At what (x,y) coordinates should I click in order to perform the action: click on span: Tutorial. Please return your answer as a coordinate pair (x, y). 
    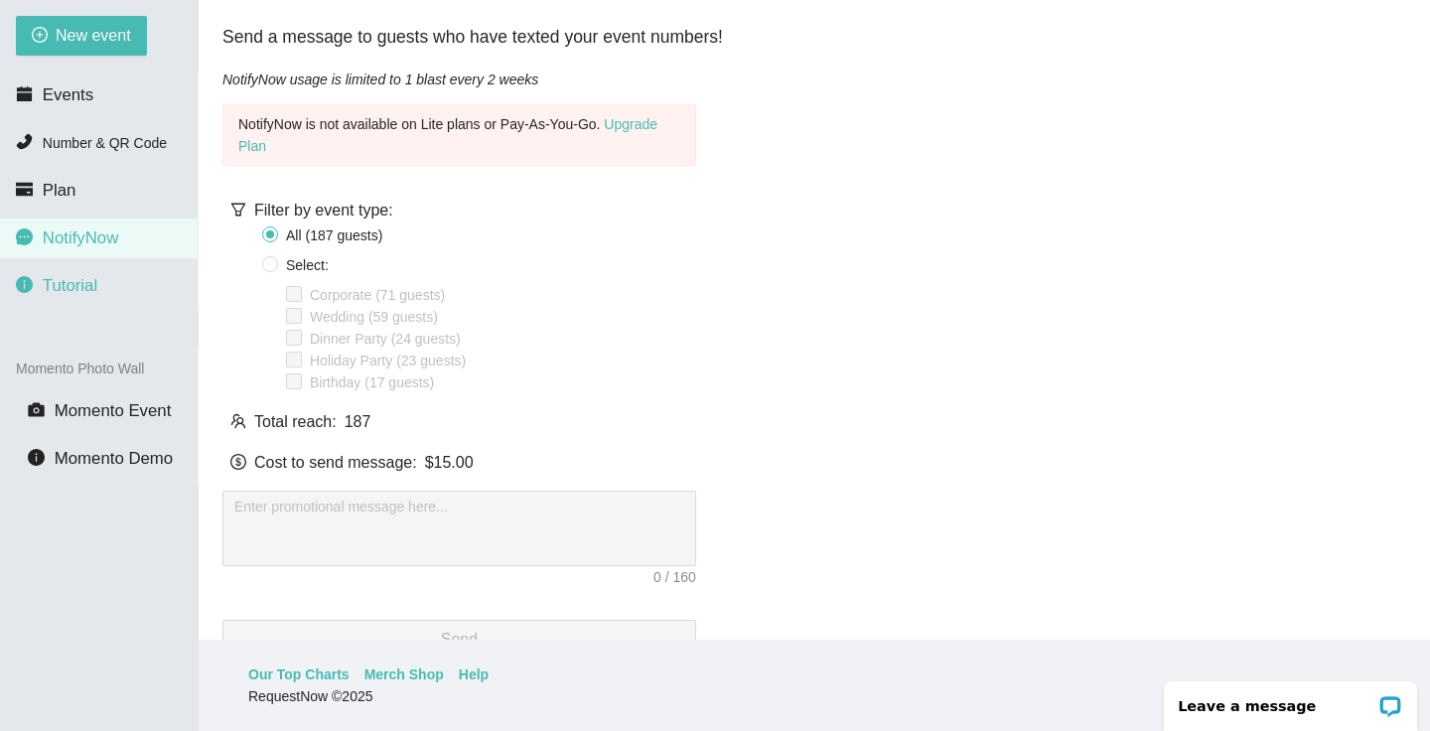
    Looking at the image, I should click on (69, 285).